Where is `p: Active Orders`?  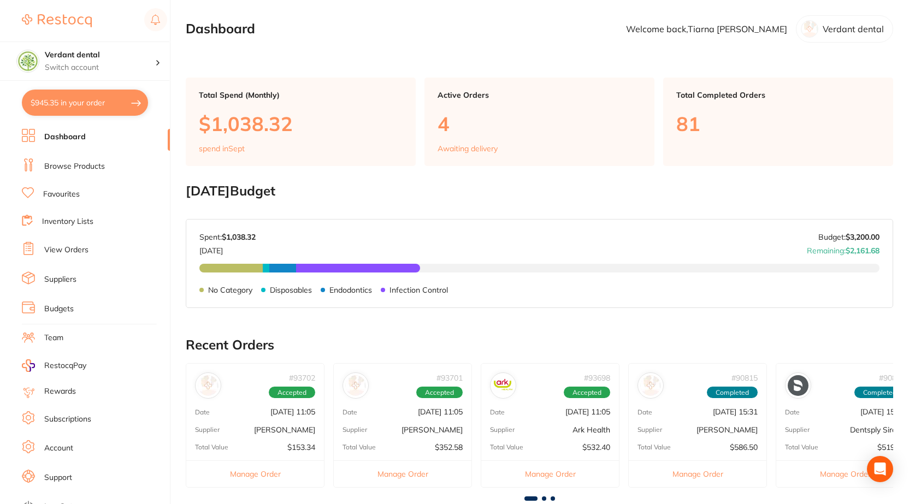 p: Active Orders is located at coordinates (539, 95).